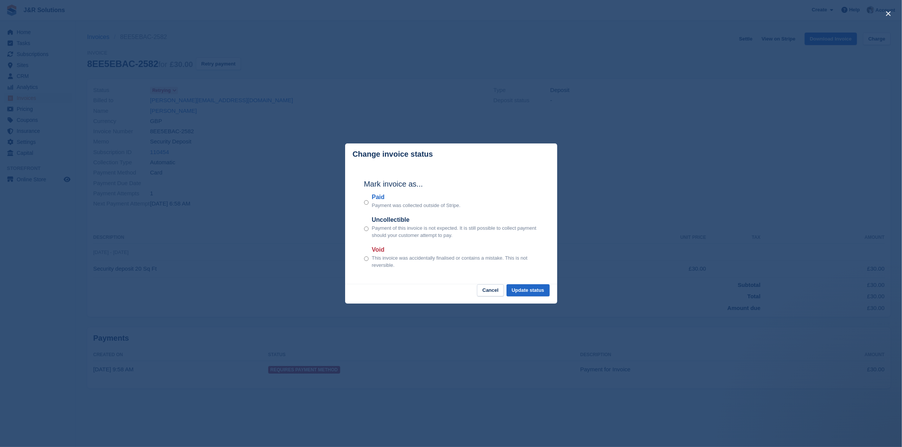 The width and height of the screenshot is (902, 447). I want to click on button: Update status, so click(528, 291).